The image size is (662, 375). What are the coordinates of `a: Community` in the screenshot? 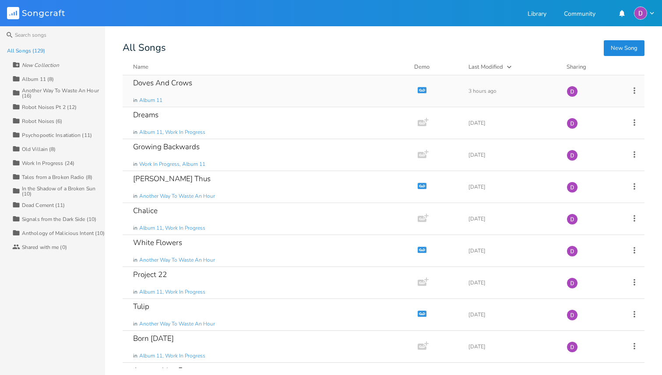 It's located at (579, 14).